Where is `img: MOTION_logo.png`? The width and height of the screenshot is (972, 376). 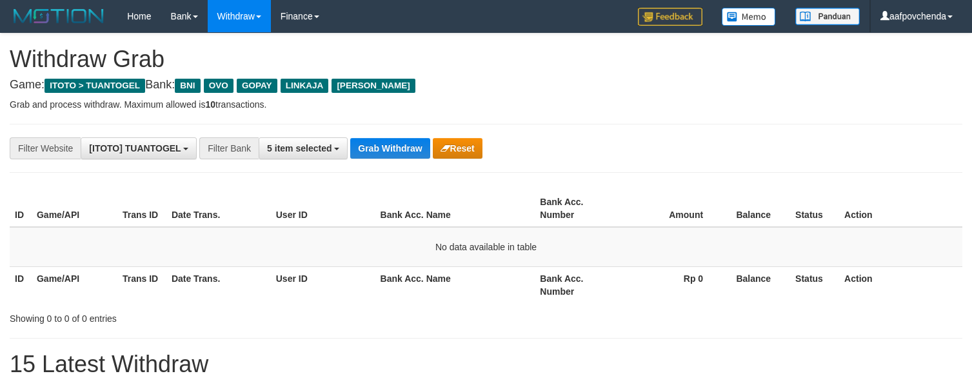 img: MOTION_logo.png is located at coordinates (59, 16).